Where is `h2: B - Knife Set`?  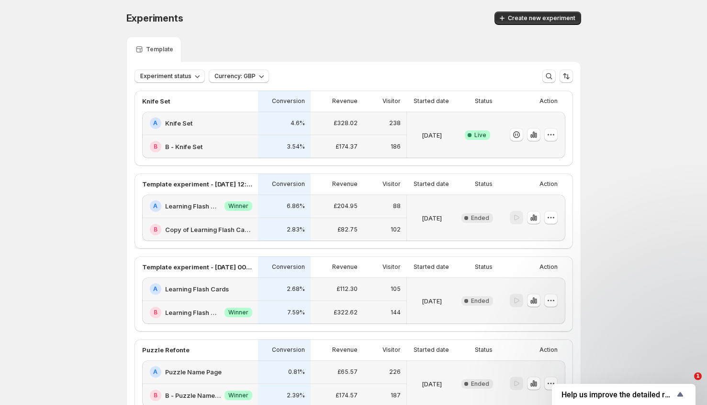 h2: B - Knife Set is located at coordinates (184, 146).